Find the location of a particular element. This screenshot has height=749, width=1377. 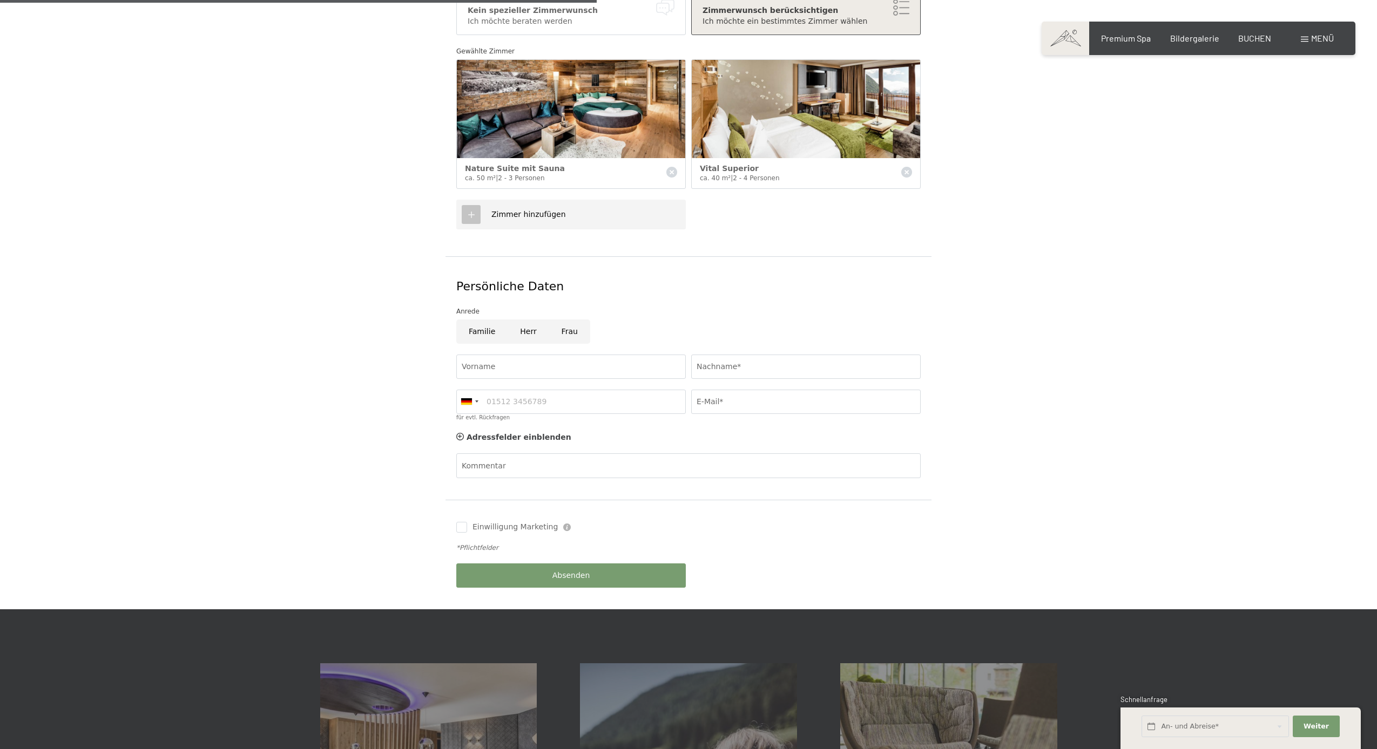

button: Weiter is located at coordinates (1316, 727).